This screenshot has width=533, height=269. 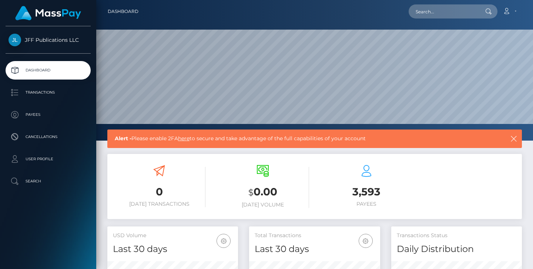 What do you see at coordinates (48, 115) in the screenshot?
I see `a: Payees` at bounding box center [48, 115].